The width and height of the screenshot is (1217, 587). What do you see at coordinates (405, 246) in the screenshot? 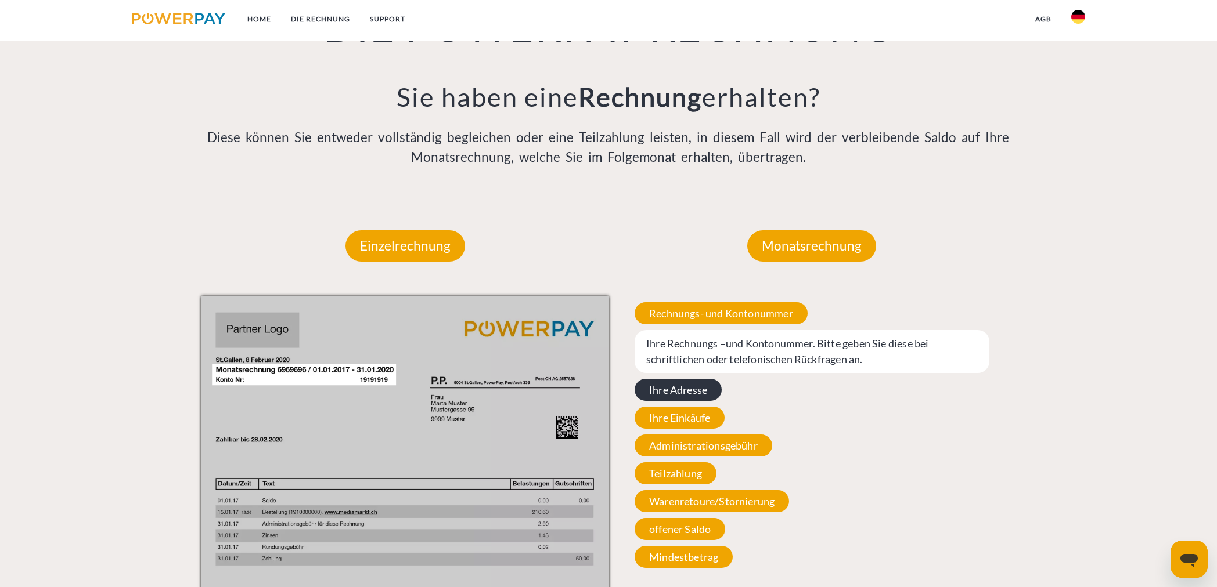
I see `p: Einzelrechnung` at bounding box center [405, 246].